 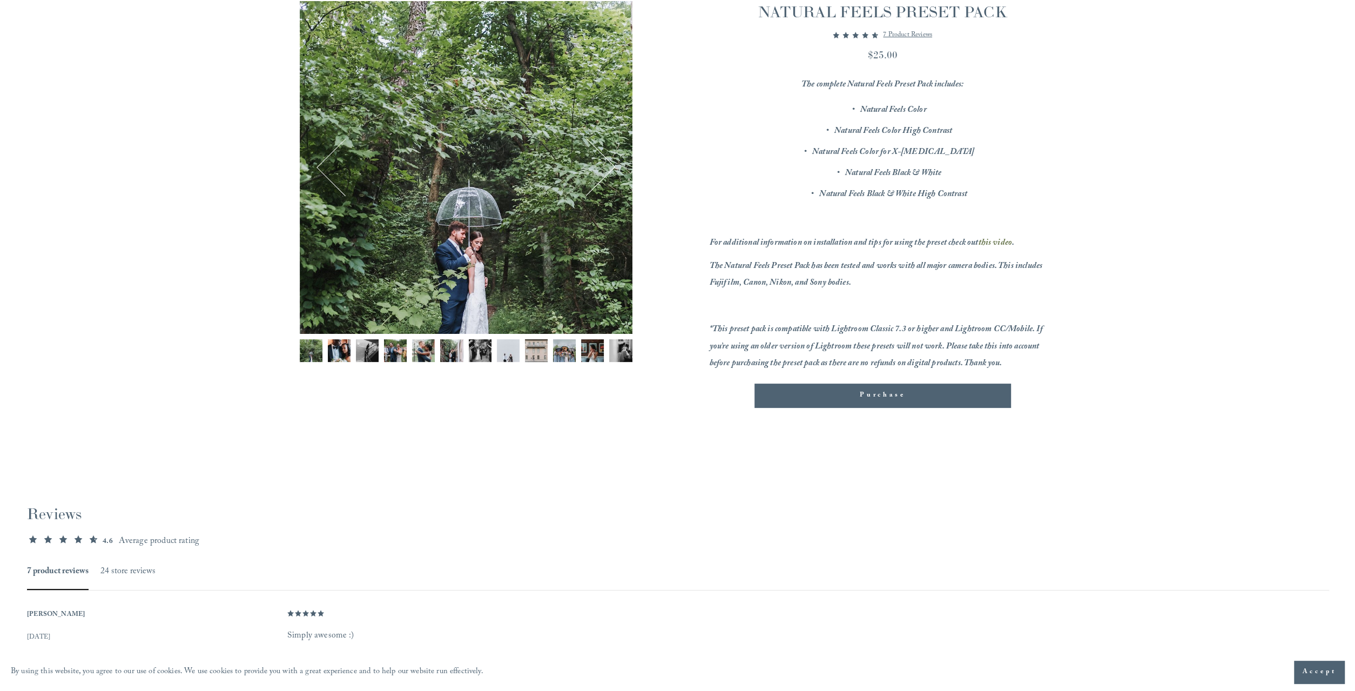 I want to click on button: Image 4 of 12, so click(x=395, y=353).